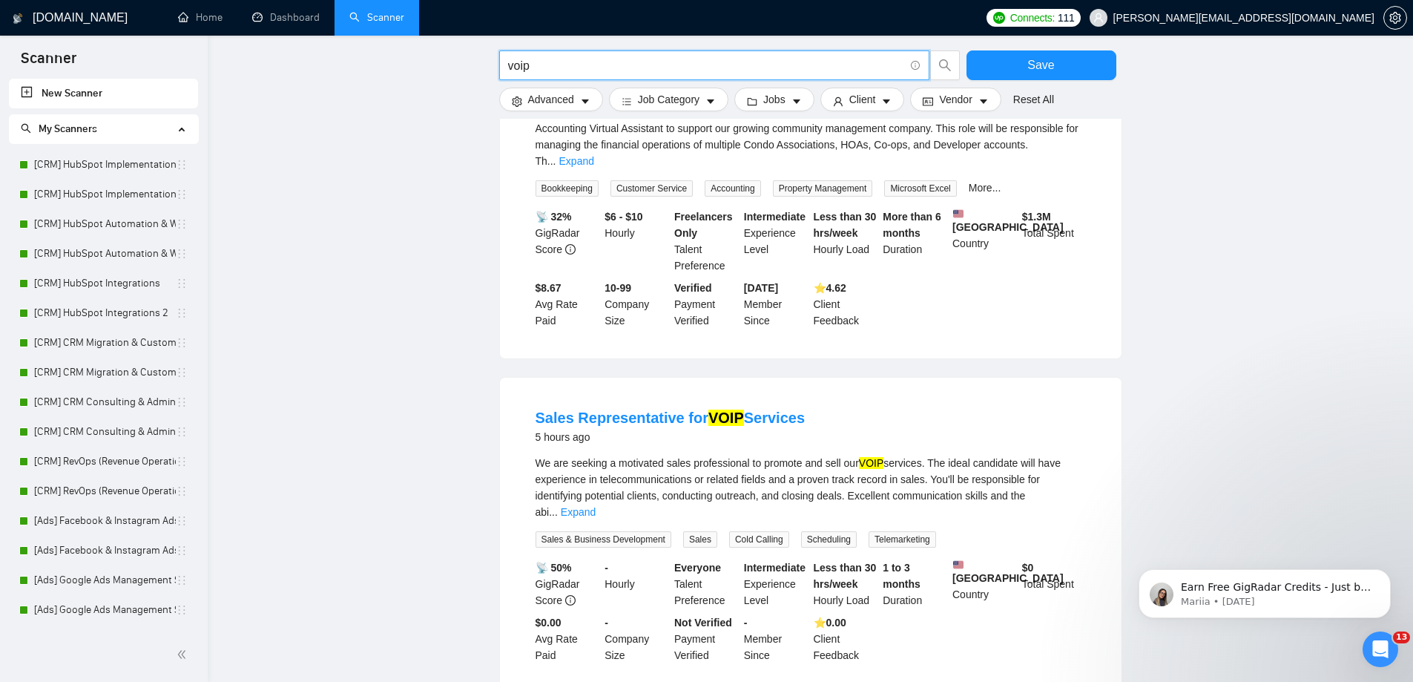  What do you see at coordinates (955, 99) in the screenshot?
I see `span: Vendor` at bounding box center [955, 99].